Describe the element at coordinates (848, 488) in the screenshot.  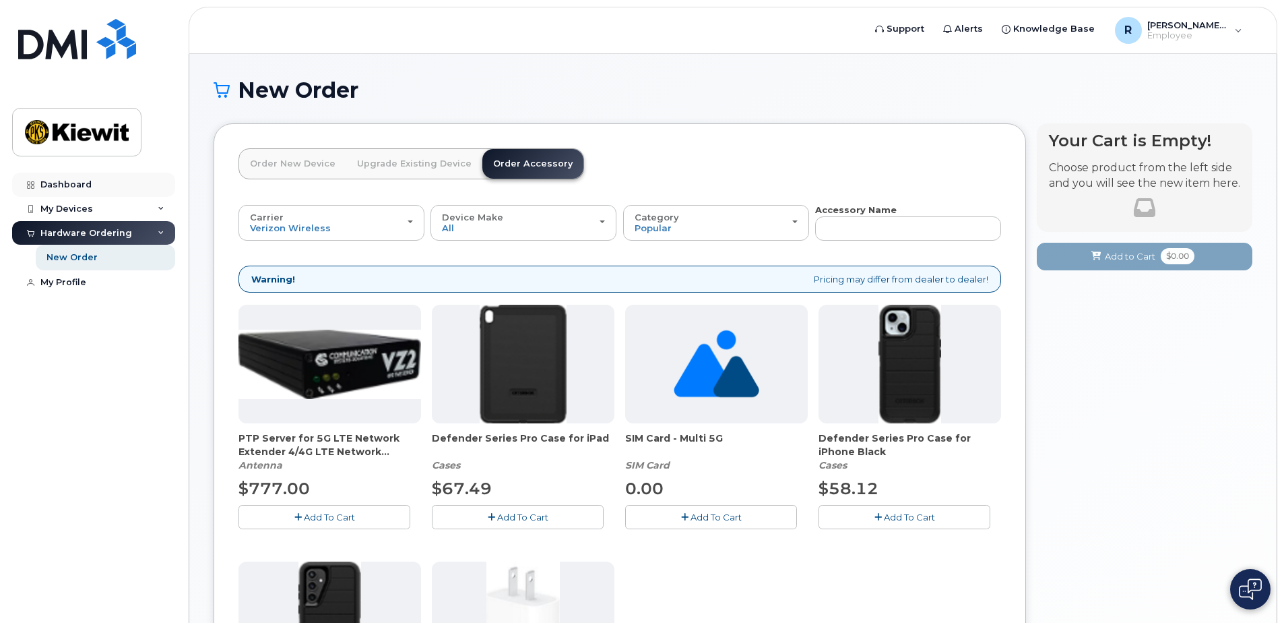
I see `span: $58.12` at that location.